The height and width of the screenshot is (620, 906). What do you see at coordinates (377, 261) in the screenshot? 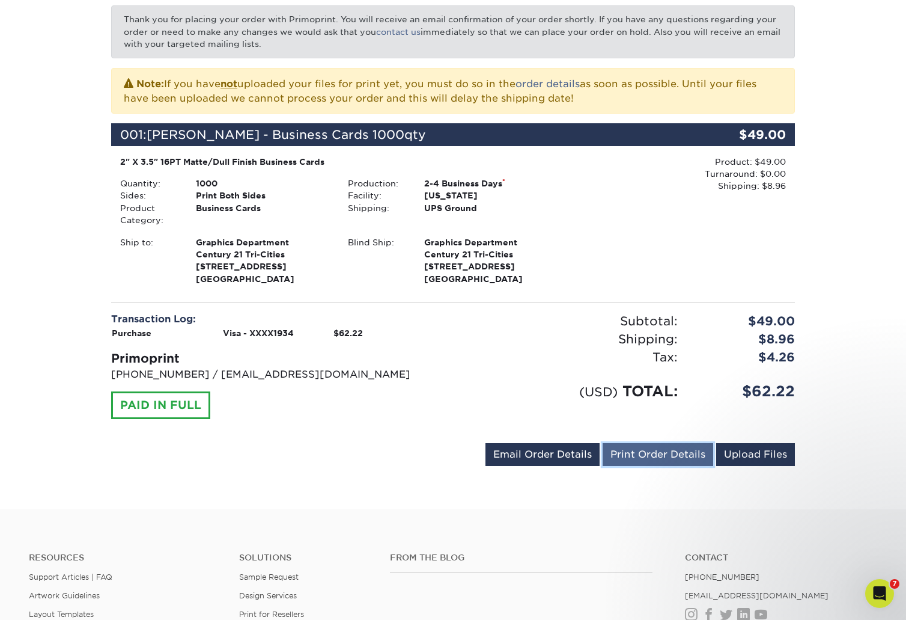
I see `div: Blind Ship:` at bounding box center [377, 261].